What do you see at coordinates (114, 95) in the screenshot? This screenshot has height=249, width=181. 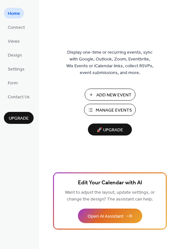 I see `span: Add New Event` at bounding box center [114, 95].